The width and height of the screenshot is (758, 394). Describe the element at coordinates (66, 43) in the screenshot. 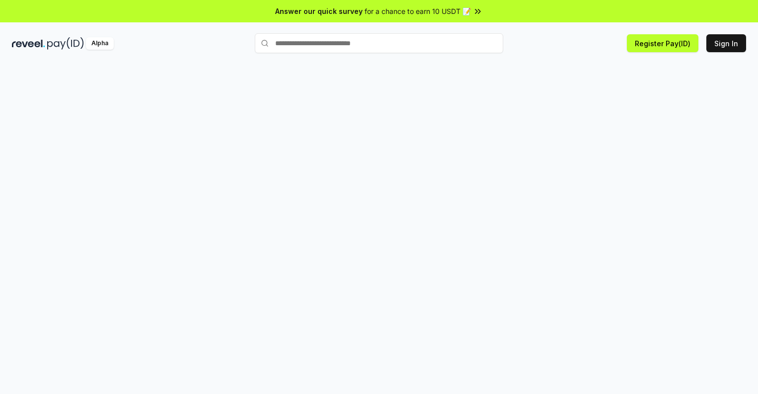

I see `img: pay_id` at that location.